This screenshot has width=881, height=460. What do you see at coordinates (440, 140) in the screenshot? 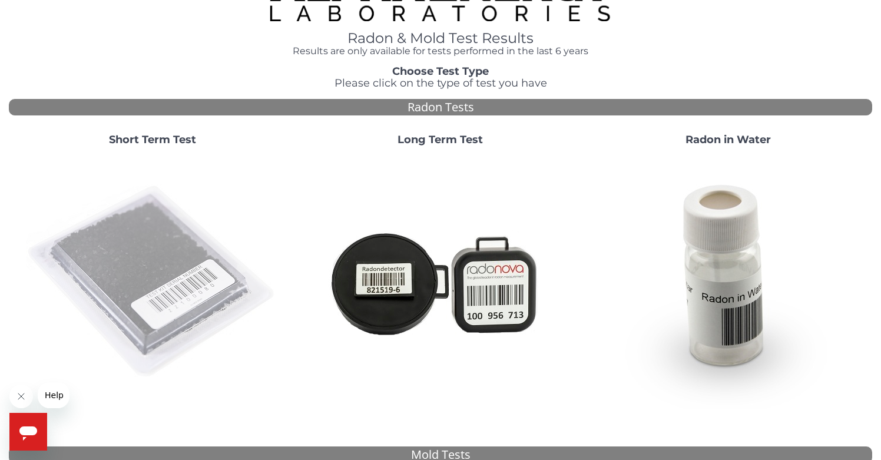
I see `strong: Long Term Test` at bounding box center [440, 140].